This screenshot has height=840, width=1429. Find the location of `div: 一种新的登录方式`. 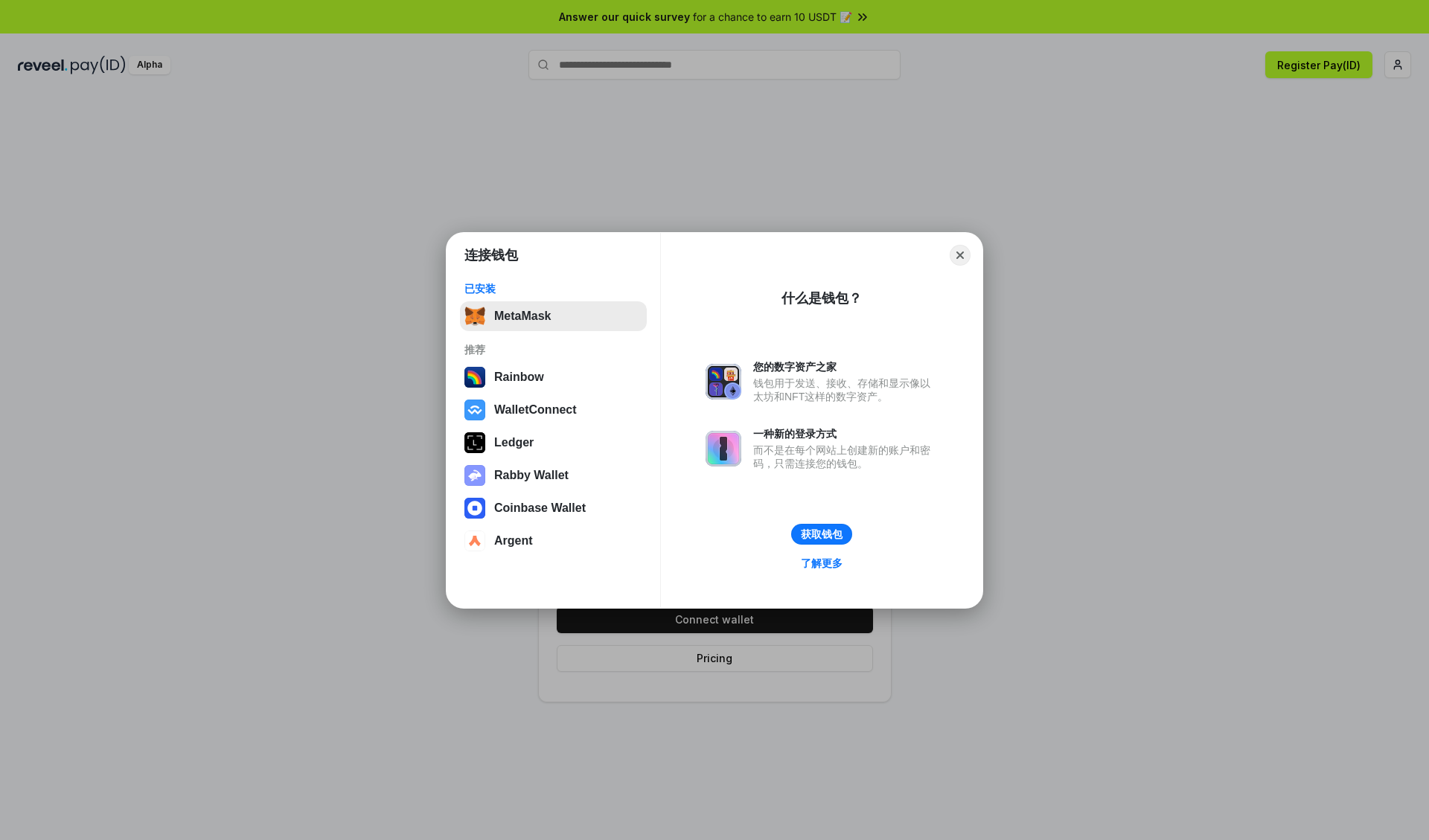

div: 一种新的登录方式 is located at coordinates (846, 434).